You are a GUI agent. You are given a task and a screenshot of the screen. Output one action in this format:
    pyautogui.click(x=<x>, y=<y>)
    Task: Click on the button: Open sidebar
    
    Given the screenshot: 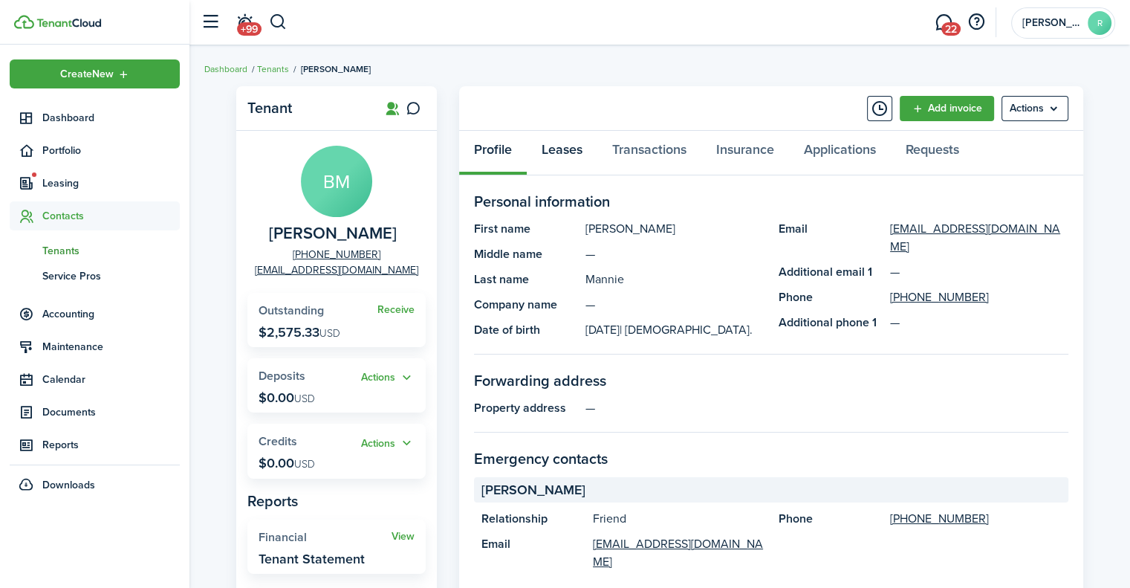 What is the action you would take?
    pyautogui.click(x=210, y=22)
    